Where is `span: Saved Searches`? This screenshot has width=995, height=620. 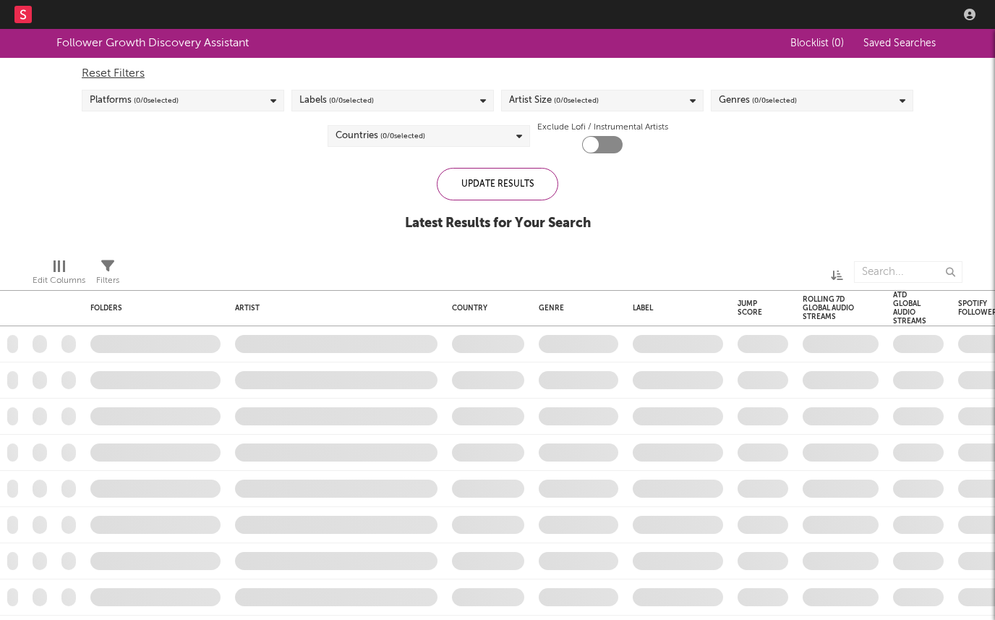 span: Saved Searches is located at coordinates (901, 43).